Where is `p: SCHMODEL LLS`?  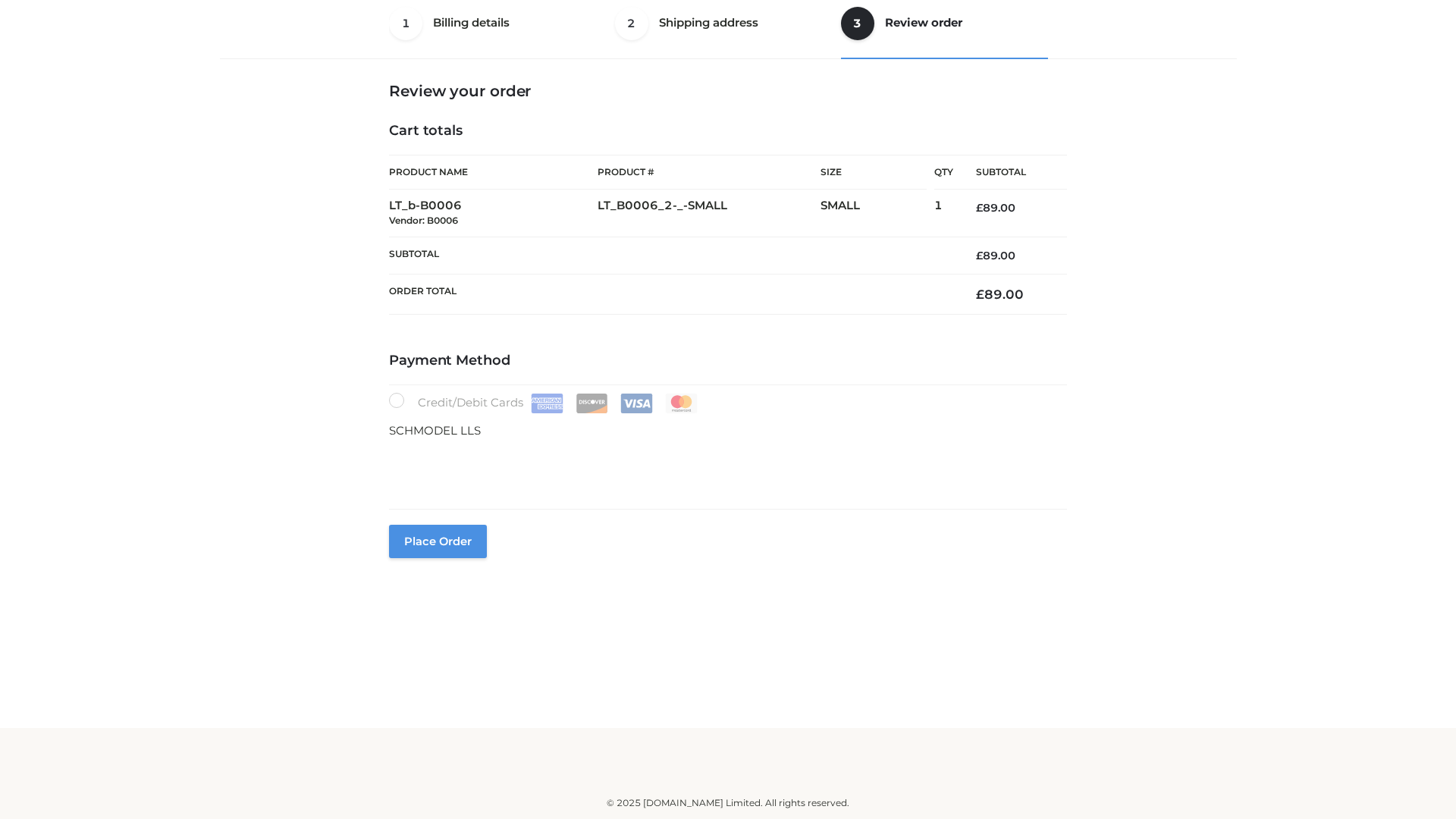 p: SCHMODEL LLS is located at coordinates (728, 431).